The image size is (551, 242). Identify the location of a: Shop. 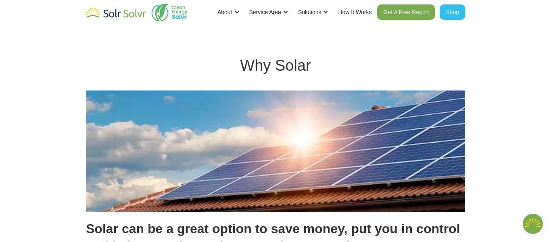
(452, 12).